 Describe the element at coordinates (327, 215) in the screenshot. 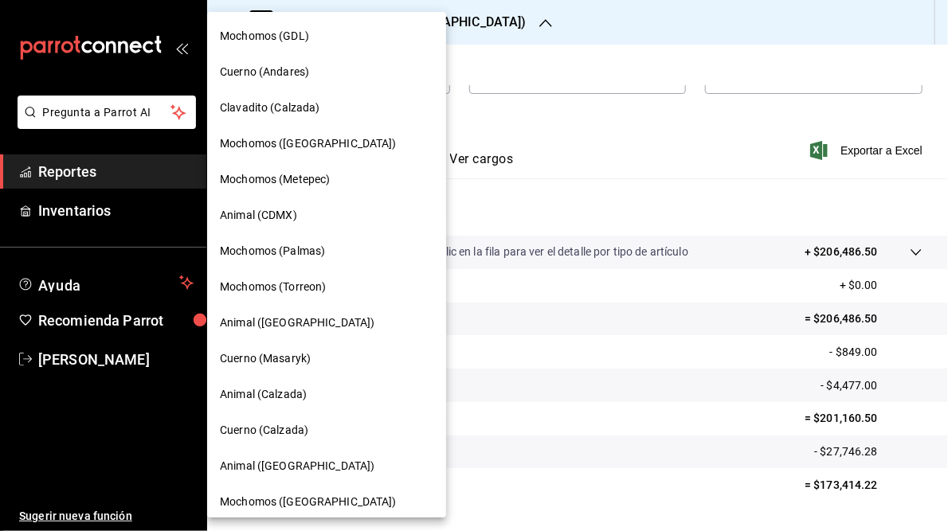

I see `div: Animal (CDMX)` at that location.